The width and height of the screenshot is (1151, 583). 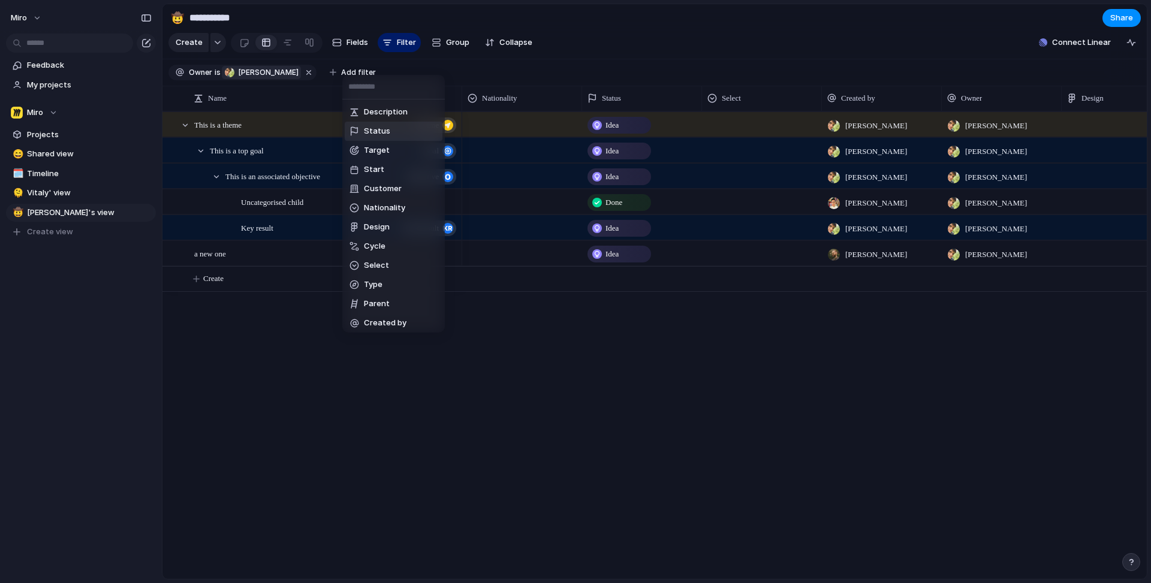 I want to click on span: Design, so click(x=377, y=227).